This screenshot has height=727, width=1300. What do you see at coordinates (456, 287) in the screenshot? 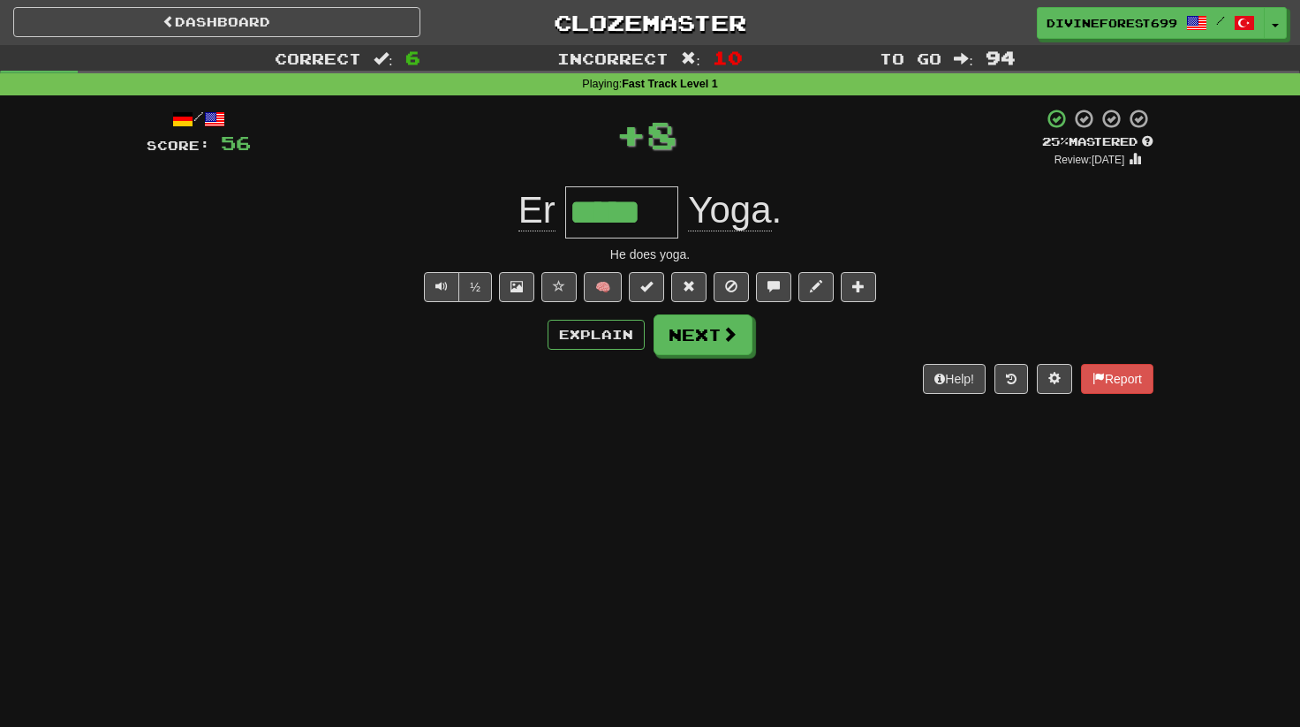
I see `div: Text-to-speech controls` at bounding box center [456, 287].